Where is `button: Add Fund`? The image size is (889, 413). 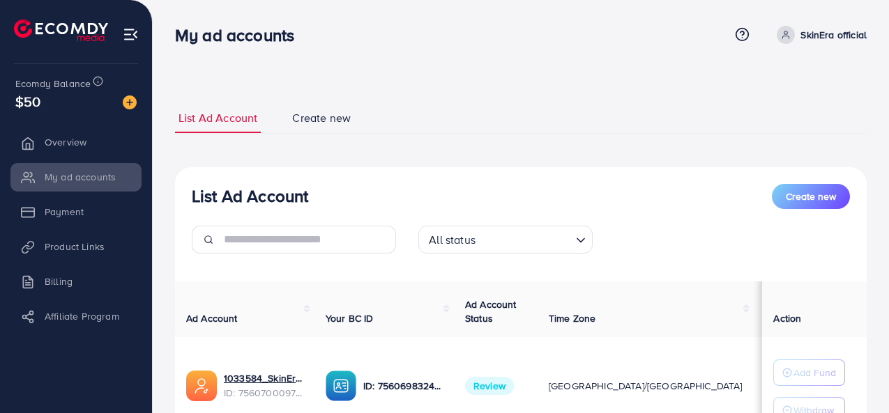 button: Add Fund is located at coordinates (809, 373).